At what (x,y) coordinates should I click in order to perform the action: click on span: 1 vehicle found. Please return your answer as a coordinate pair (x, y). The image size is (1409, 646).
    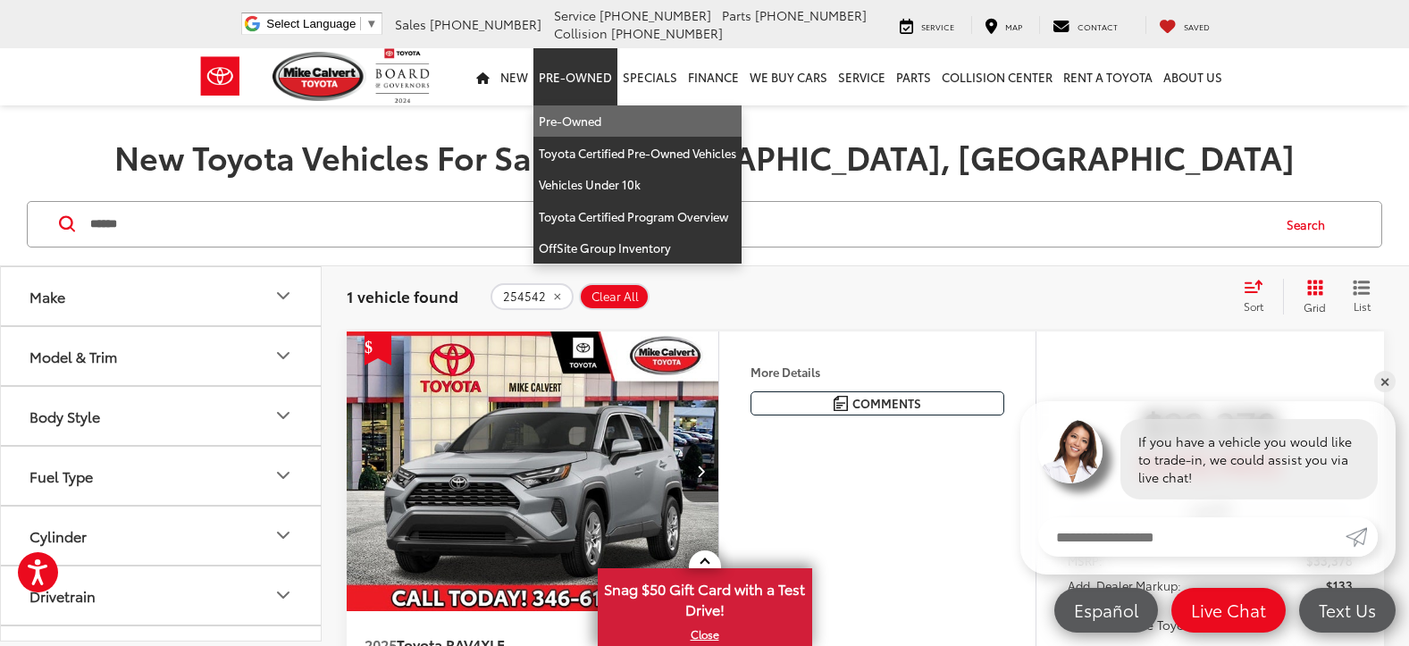
    Looking at the image, I should click on (402, 296).